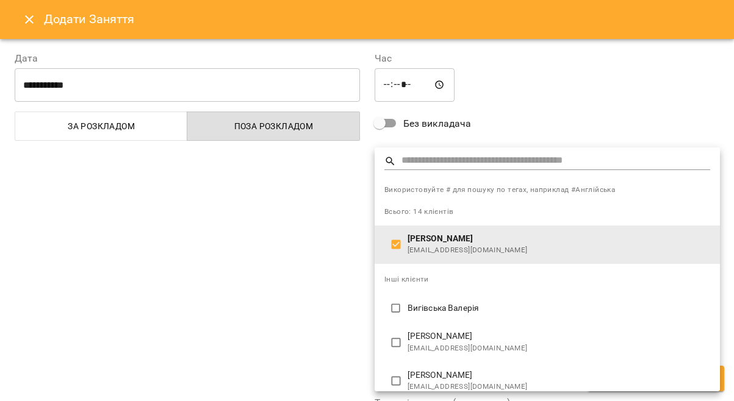 The image size is (734, 401). I want to click on p: Вигівська Валерія, so click(559, 309).